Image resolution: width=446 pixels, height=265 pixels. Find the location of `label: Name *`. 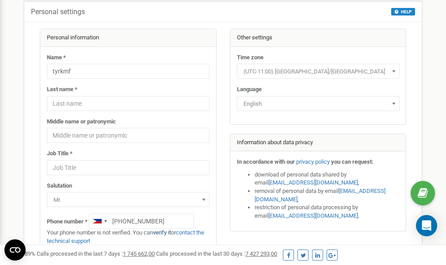

label: Name * is located at coordinates (56, 57).